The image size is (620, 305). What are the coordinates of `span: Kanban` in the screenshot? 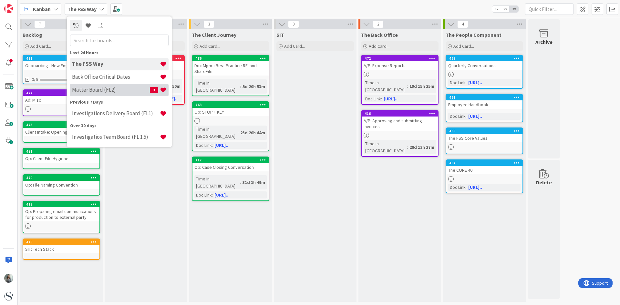 It's located at (42, 9).